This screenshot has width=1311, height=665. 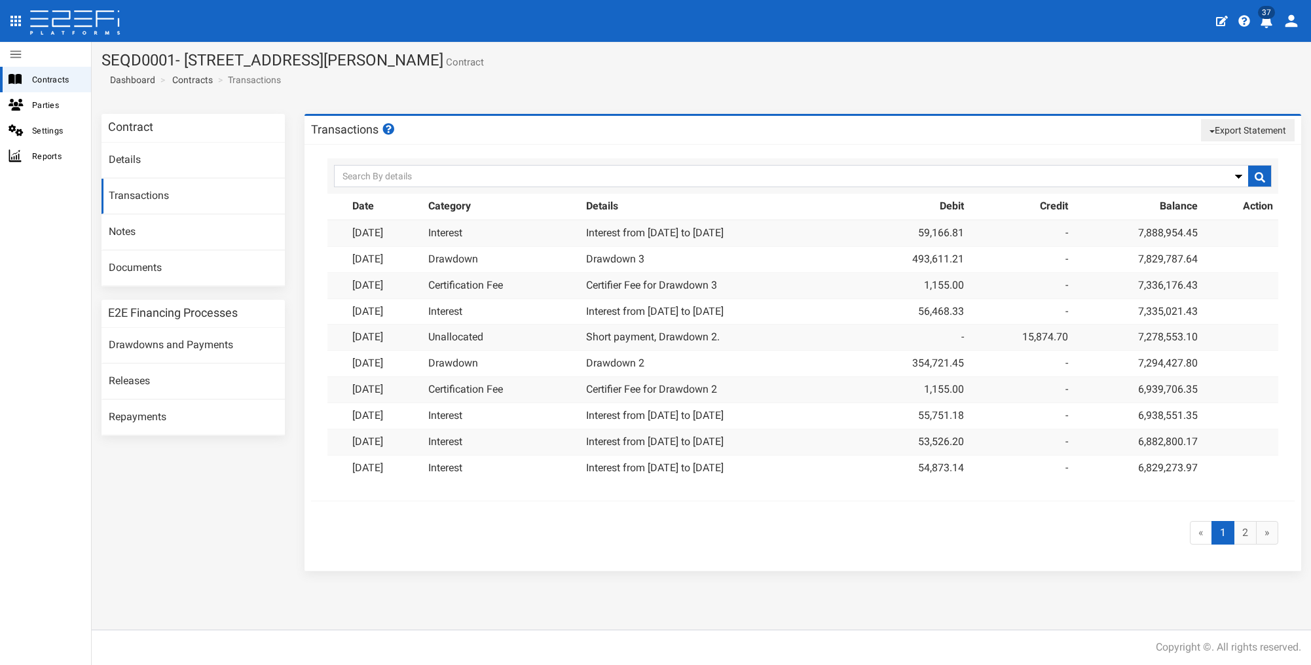 I want to click on th: Balance, so click(x=1138, y=207).